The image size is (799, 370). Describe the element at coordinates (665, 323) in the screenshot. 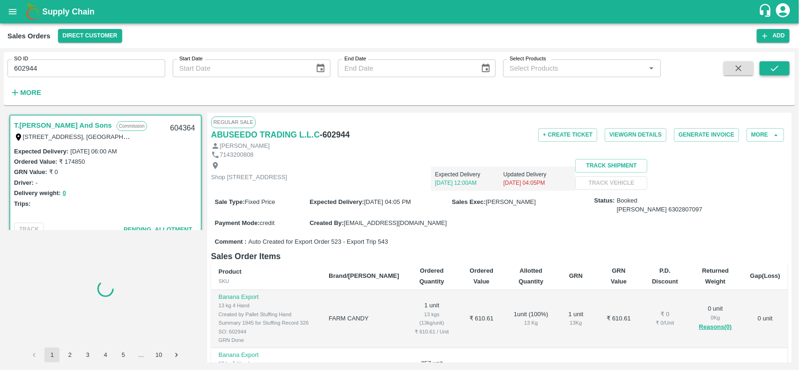

I see `div: ₹ 0 / Unit` at that location.